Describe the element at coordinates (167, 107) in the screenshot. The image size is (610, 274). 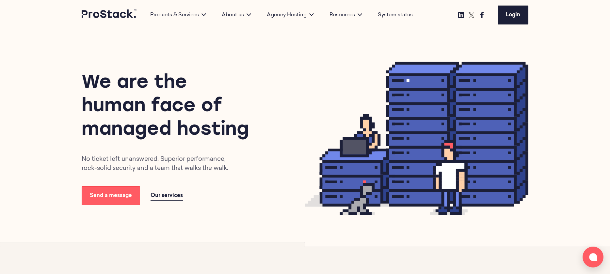
I see `h1: We are the human face of managed hosting` at that location.